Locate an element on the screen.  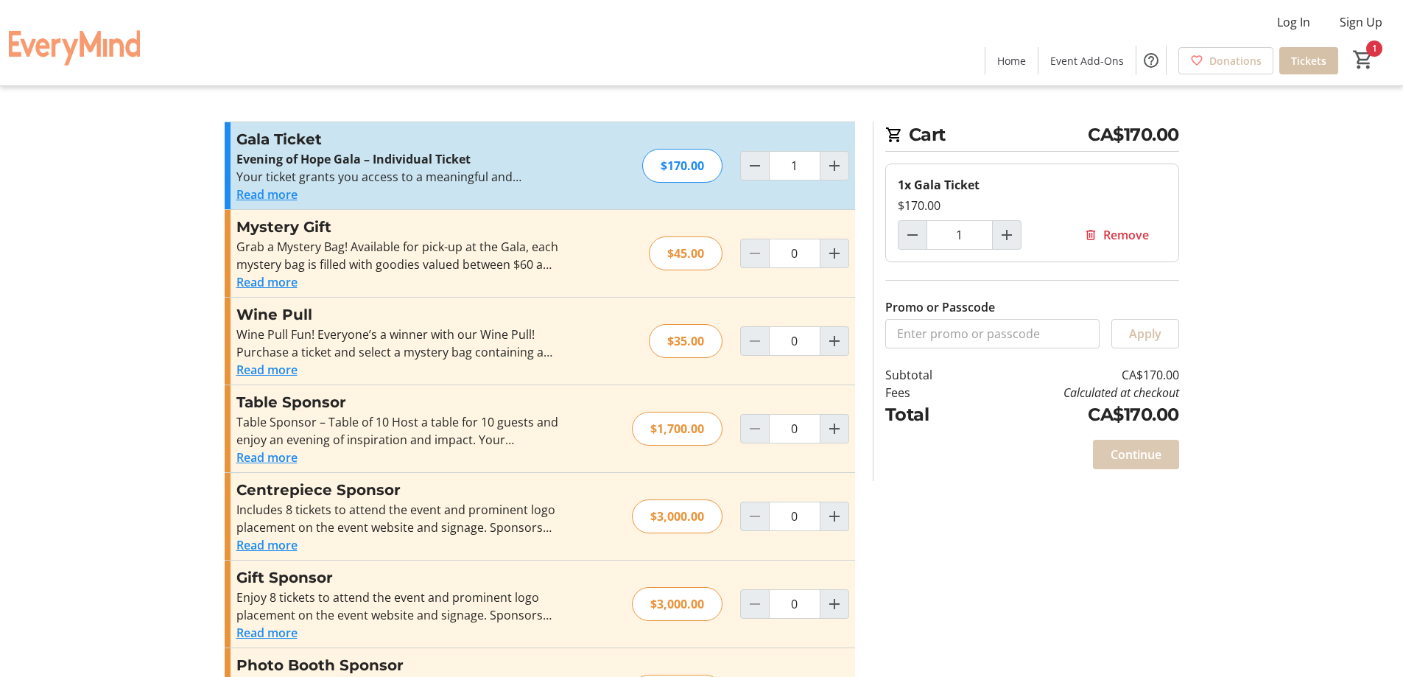
span: CA$170.00 is located at coordinates (1134, 135).